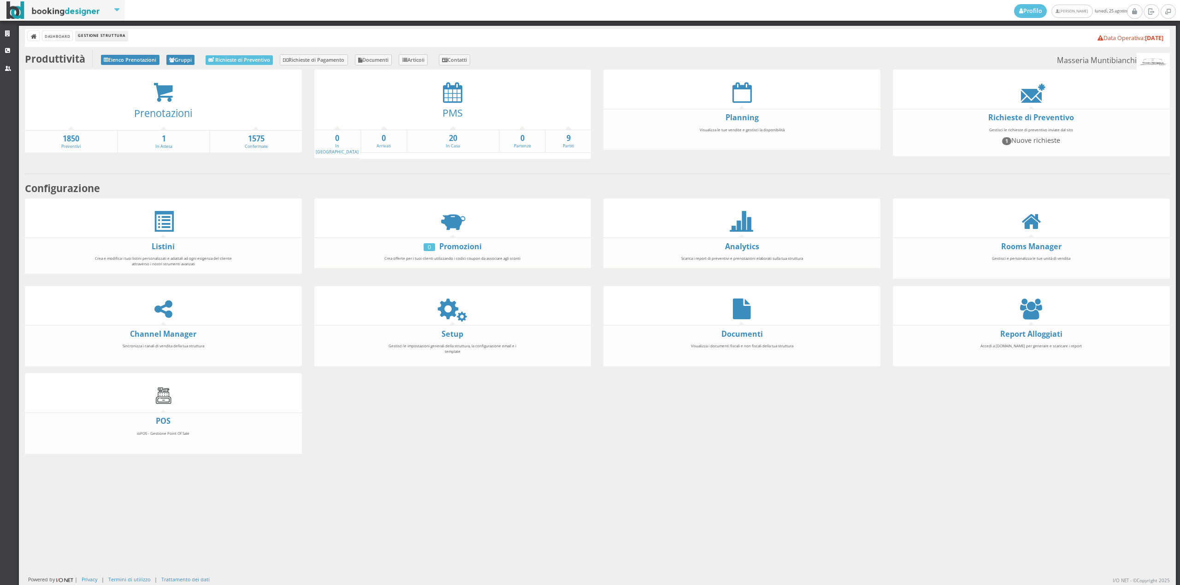  Describe the element at coordinates (164, 141) in the screenshot. I see `a: 1In Attesa` at that location.